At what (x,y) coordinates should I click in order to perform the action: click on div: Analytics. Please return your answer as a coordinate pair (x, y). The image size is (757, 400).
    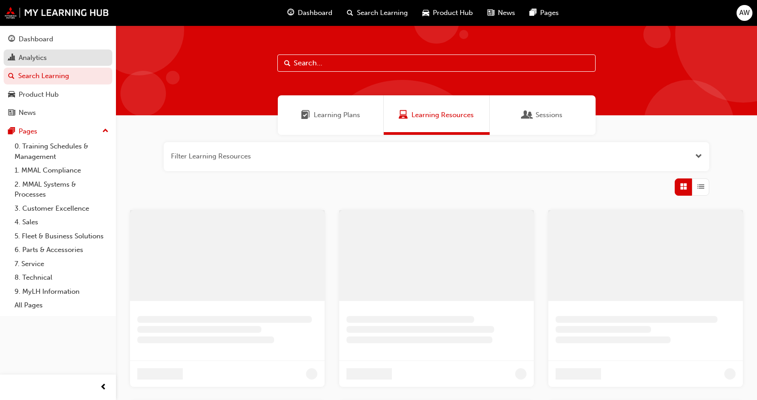
    Looking at the image, I should click on (33, 58).